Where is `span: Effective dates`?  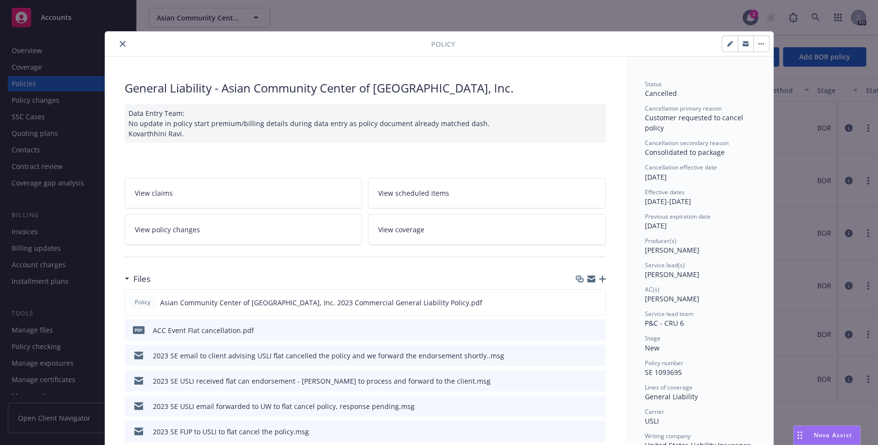
span: Effective dates is located at coordinates (665, 192).